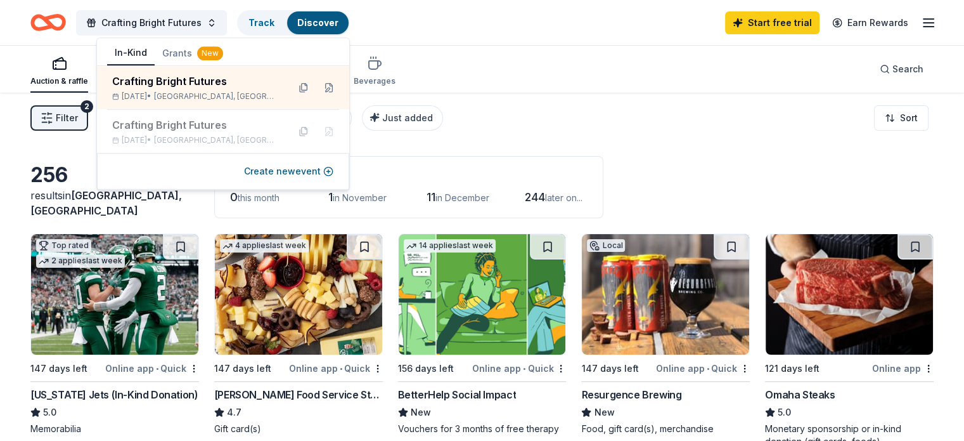 Image resolution: width=964 pixels, height=441 pixels. I want to click on span: 11, so click(431, 197).